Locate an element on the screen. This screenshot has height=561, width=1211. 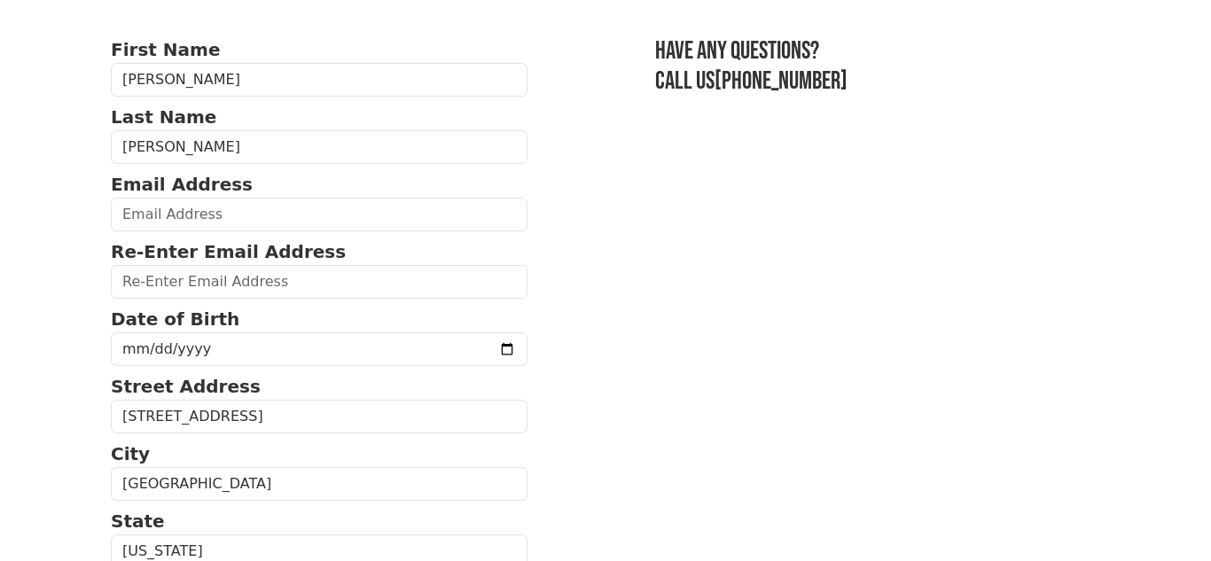
input: Last Name is located at coordinates (319, 147).